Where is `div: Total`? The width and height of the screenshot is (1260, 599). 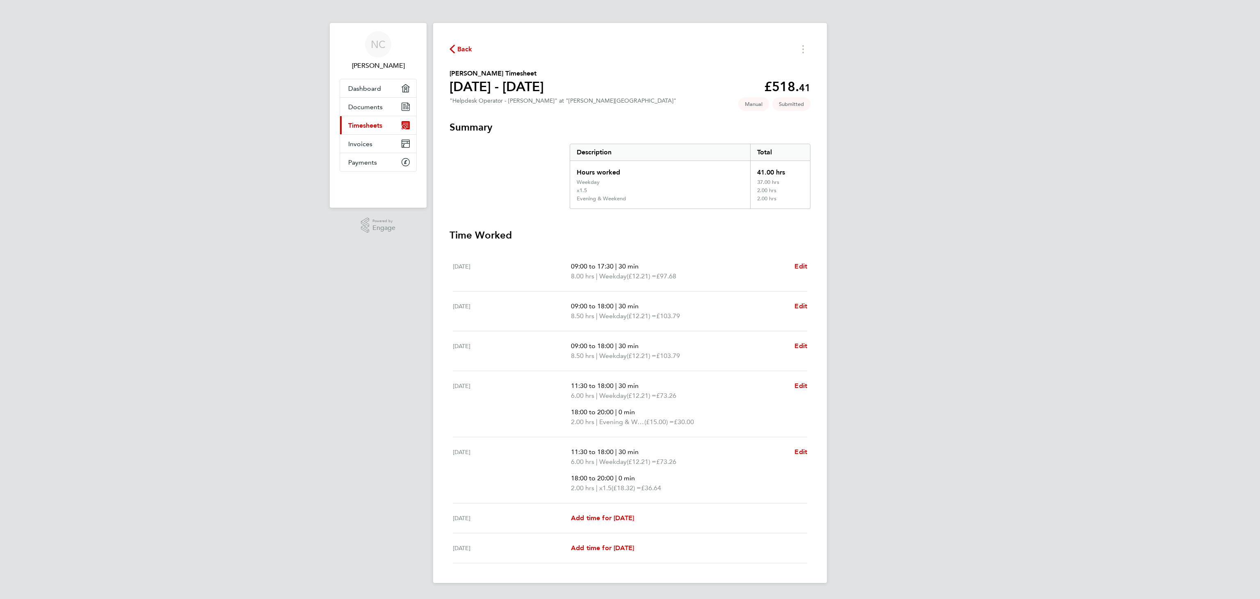 div: Total is located at coordinates (780, 152).